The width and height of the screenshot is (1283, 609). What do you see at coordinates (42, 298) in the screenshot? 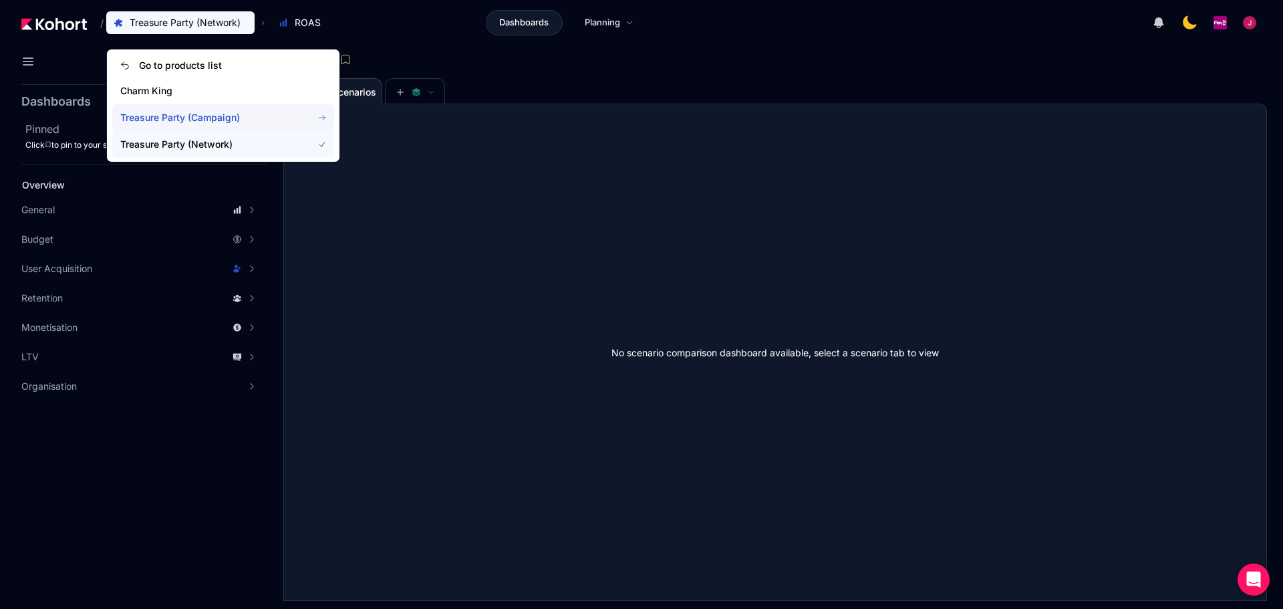
I see `span: Retention` at bounding box center [42, 298].